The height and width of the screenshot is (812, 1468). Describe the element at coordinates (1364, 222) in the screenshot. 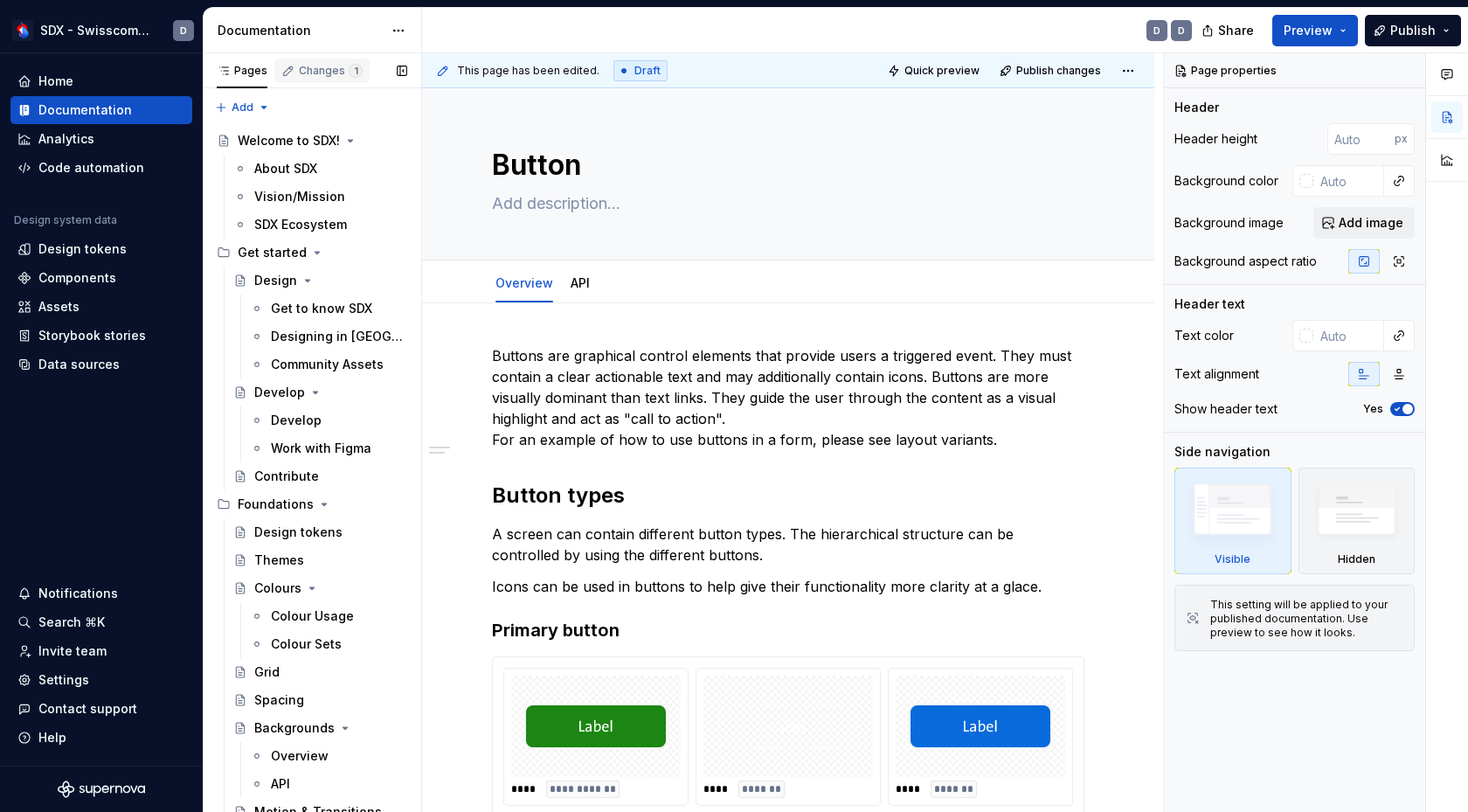

I see `button: Add image` at that location.